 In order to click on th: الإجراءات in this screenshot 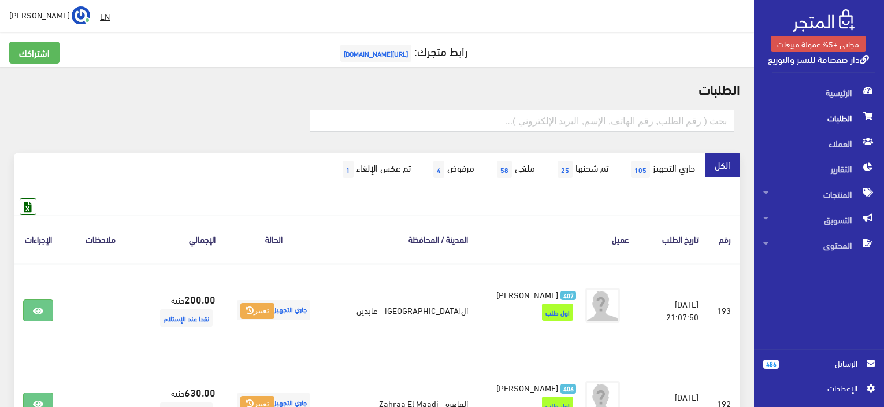, I will do `click(38, 239)`.